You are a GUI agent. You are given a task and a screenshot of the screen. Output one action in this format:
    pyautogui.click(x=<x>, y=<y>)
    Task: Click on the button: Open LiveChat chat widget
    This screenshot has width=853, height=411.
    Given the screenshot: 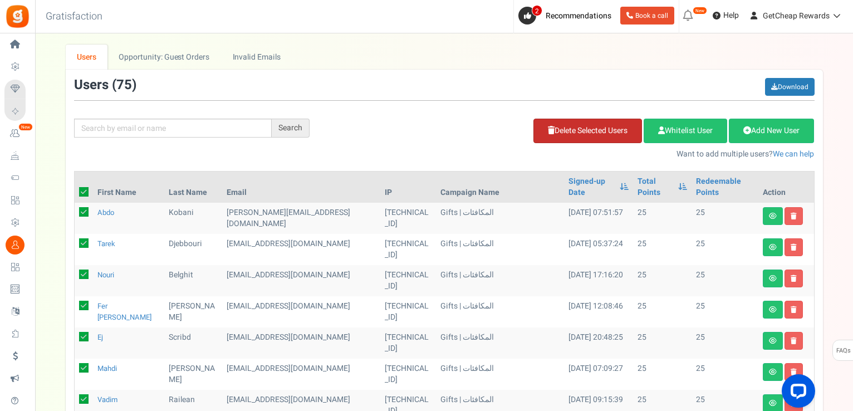 What is the action you would take?
    pyautogui.click(x=26, y=21)
    